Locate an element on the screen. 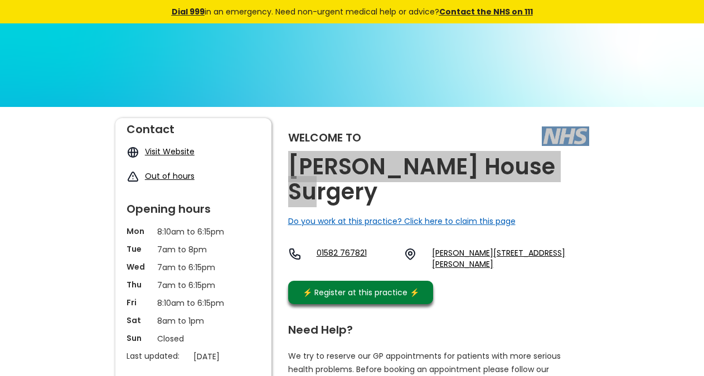 The width and height of the screenshot is (704, 376). strong: Contact the NHS on 111 is located at coordinates (486, 12).